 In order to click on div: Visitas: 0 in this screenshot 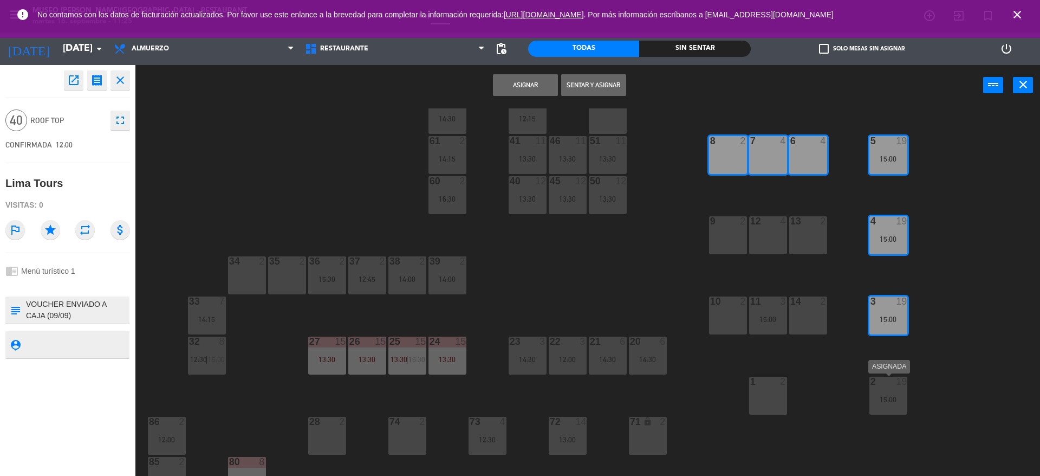, I will do `click(68, 205)`.